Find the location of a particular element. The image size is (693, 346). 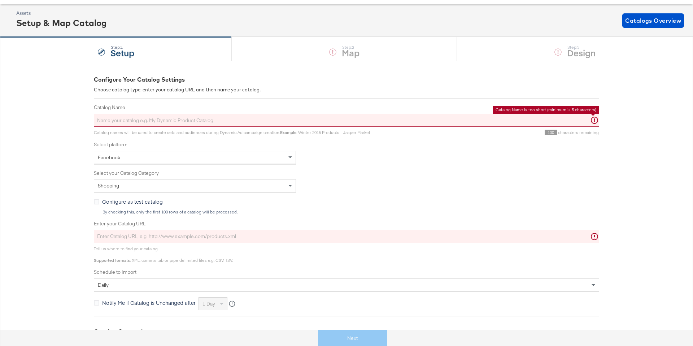

label: Select platform is located at coordinates (347, 144).